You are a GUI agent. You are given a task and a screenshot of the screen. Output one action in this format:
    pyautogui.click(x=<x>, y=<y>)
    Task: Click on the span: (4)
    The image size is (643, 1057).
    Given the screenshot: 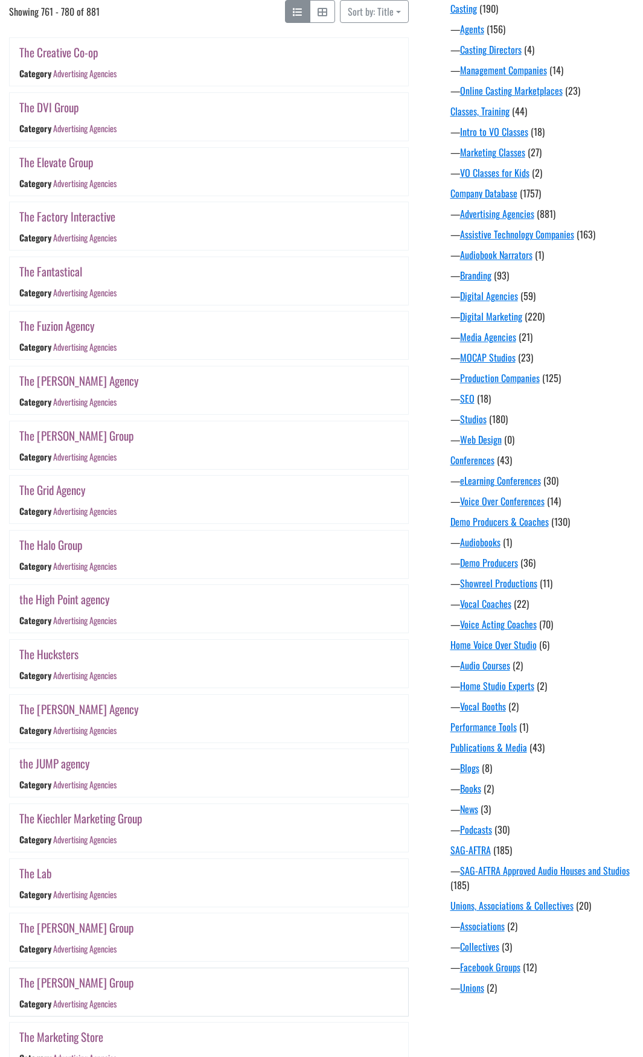 What is the action you would take?
    pyautogui.click(x=529, y=49)
    